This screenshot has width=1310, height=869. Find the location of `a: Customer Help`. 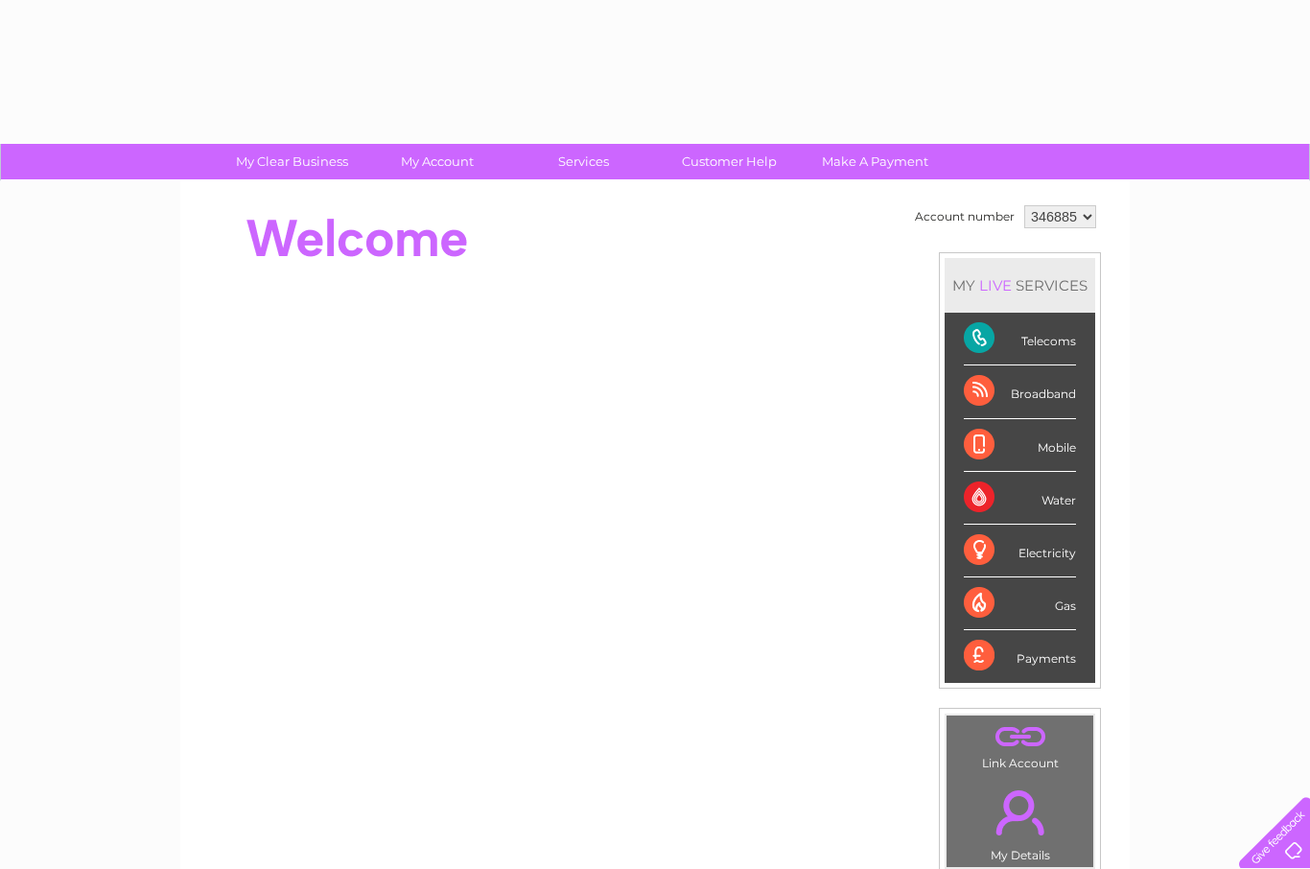

a: Customer Help is located at coordinates (729, 161).